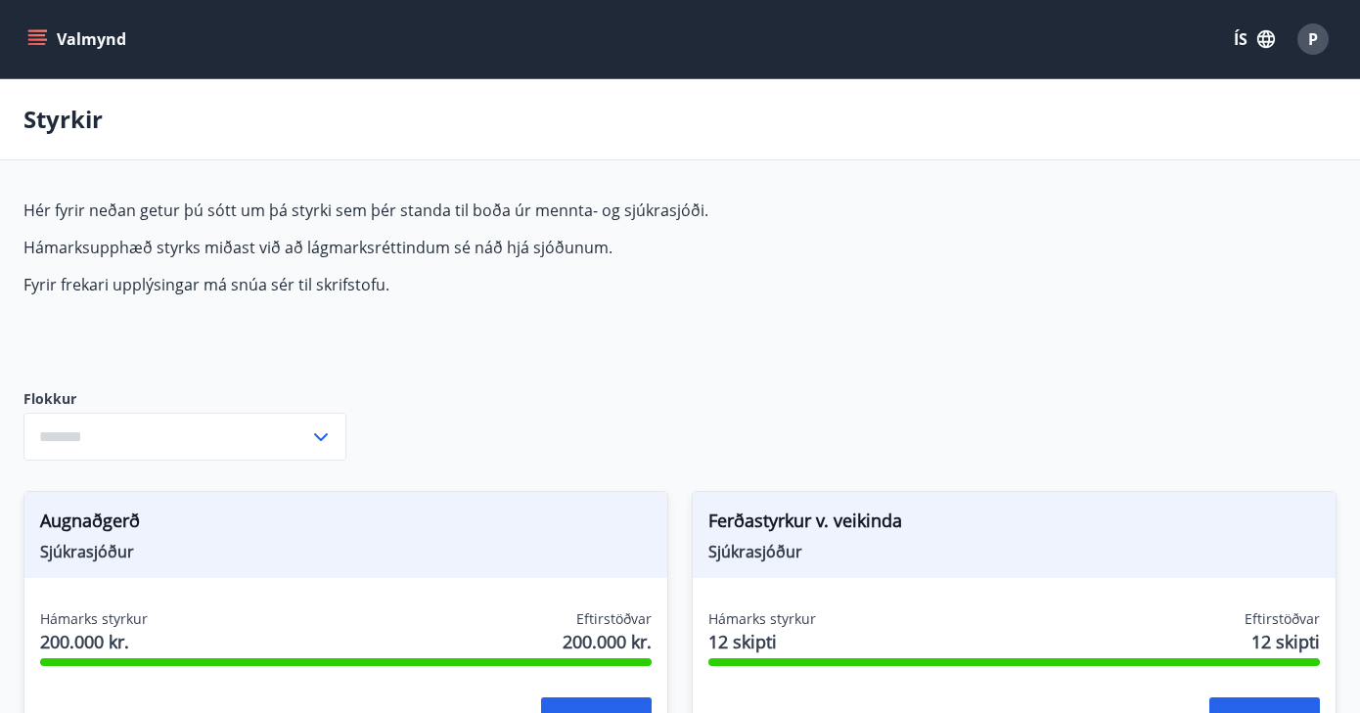 The width and height of the screenshot is (1360, 713). Describe the element at coordinates (1313, 39) in the screenshot. I see `button: P` at that location.